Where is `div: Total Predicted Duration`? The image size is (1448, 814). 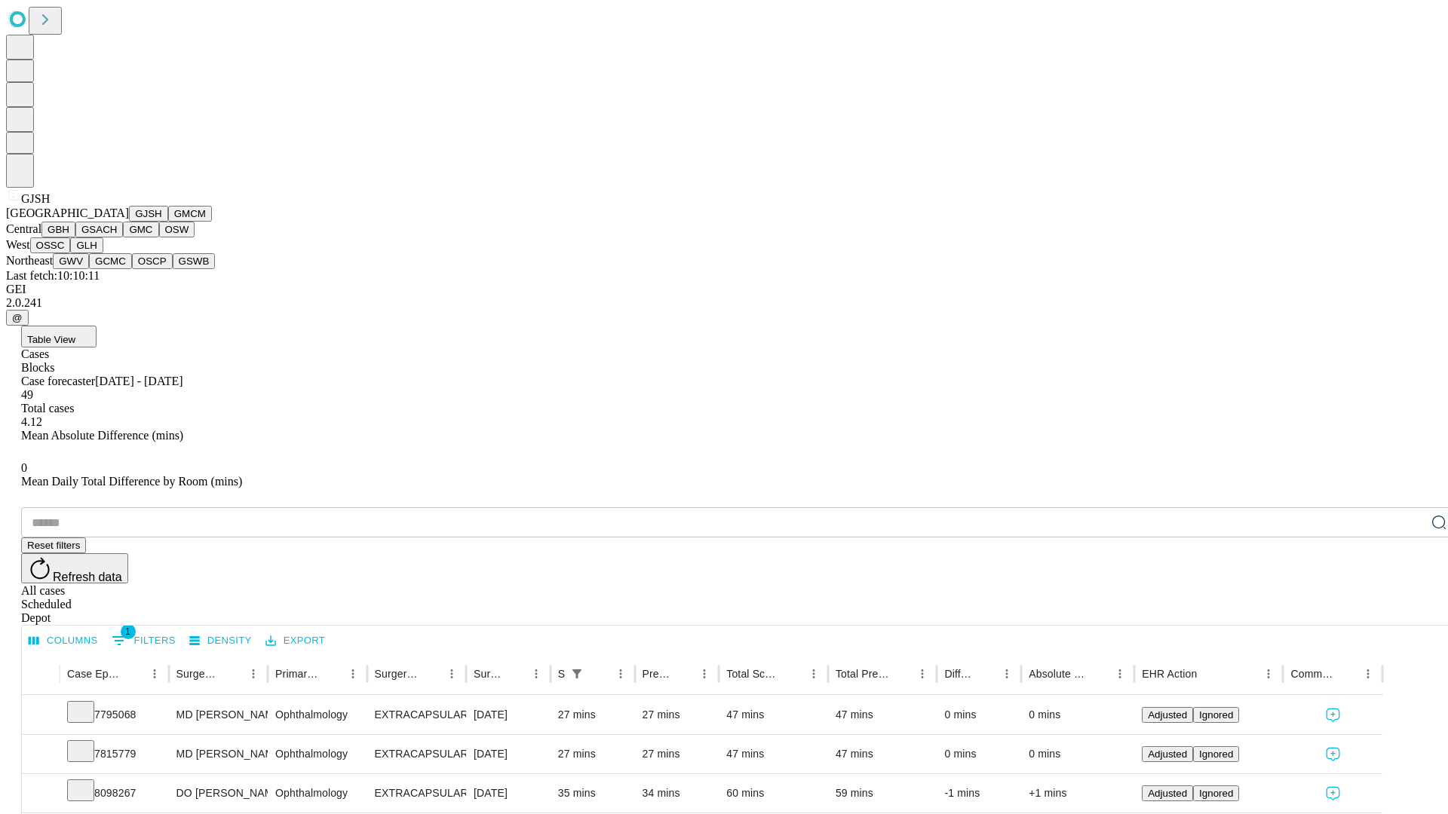 div: Total Predicted Duration is located at coordinates (863, 674).